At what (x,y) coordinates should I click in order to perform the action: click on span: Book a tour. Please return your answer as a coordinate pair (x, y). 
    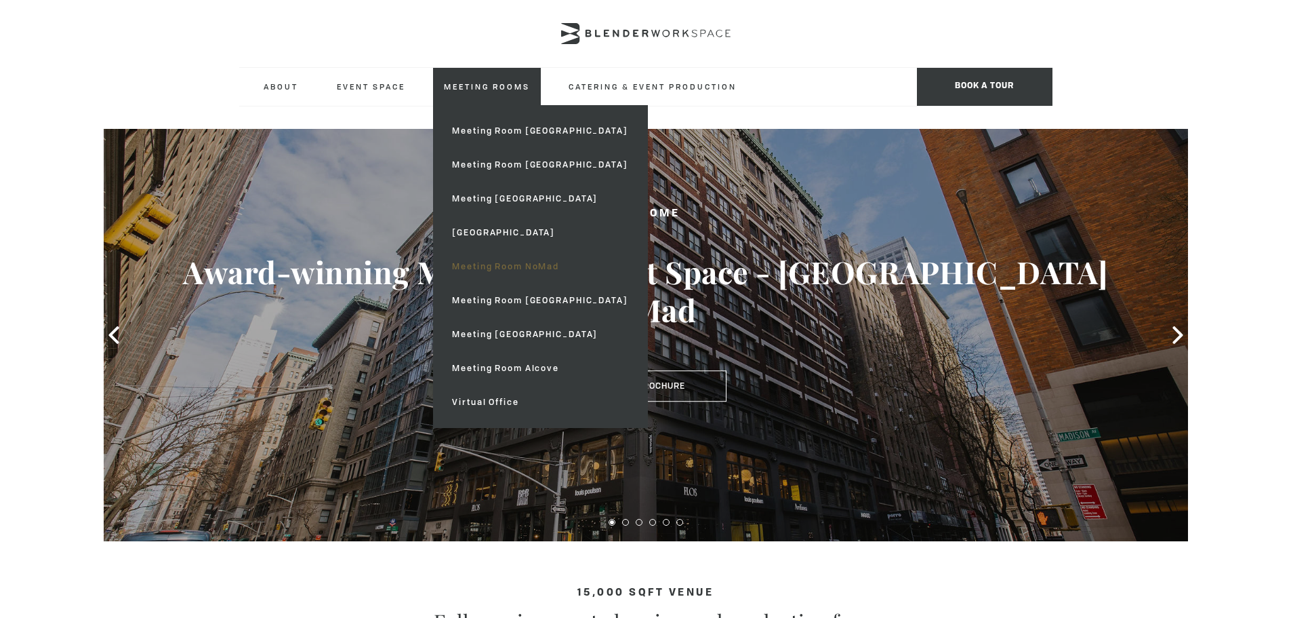
    Looking at the image, I should click on (985, 87).